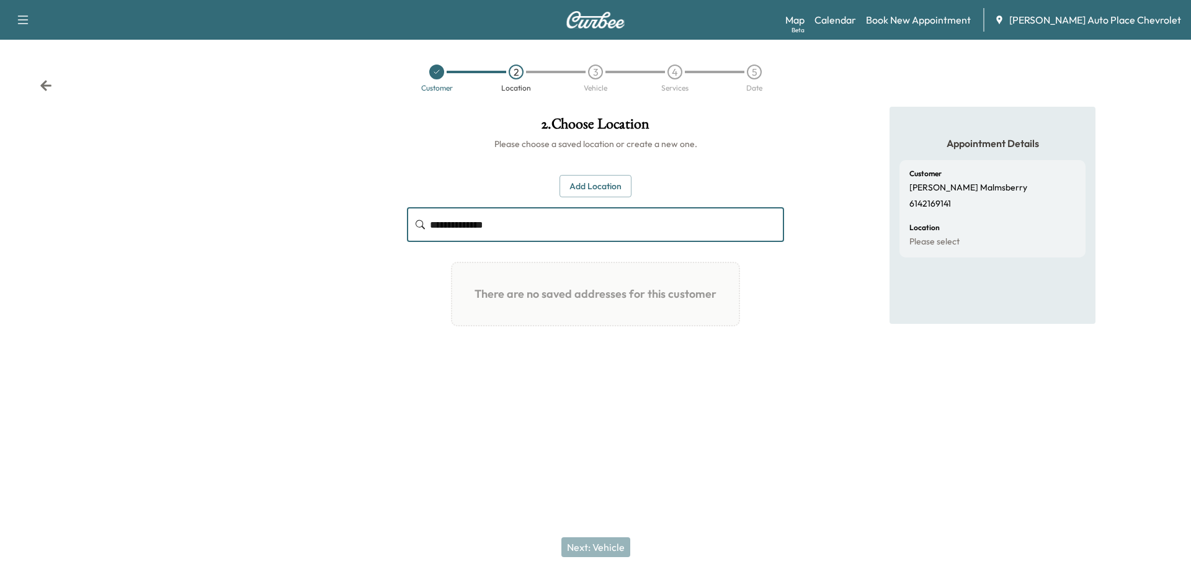  What do you see at coordinates (596, 88) in the screenshot?
I see `div: Vehicle` at bounding box center [596, 88].